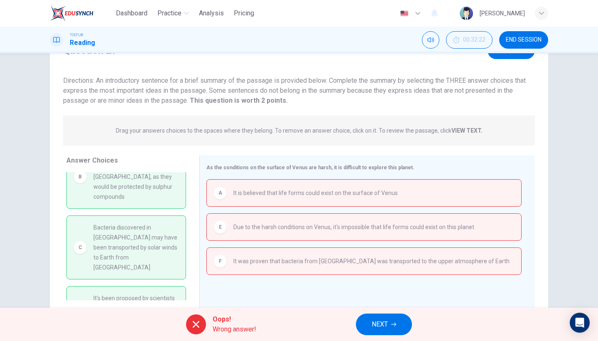  What do you see at coordinates (81, 13) in the screenshot?
I see `a: EduSynch logo` at bounding box center [81, 13].